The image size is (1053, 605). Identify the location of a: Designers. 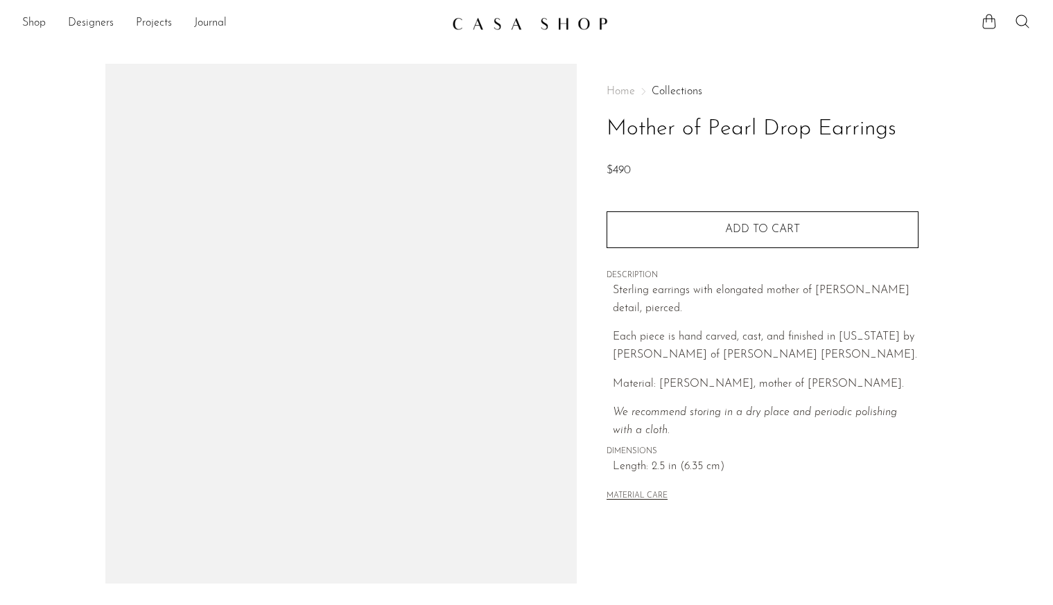
(91, 24).